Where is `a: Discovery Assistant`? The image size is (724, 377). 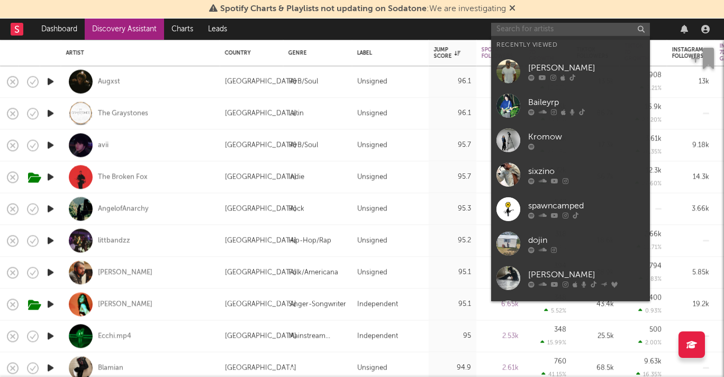
a: Discovery Assistant is located at coordinates (124, 29).